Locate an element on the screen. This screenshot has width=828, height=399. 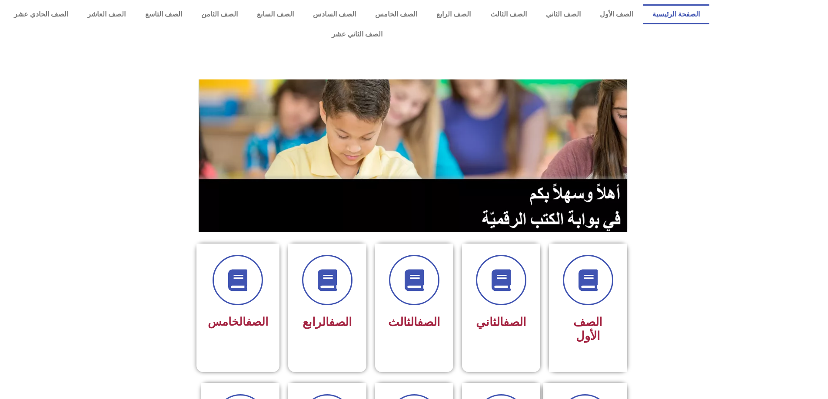
a: الصف الثاني is located at coordinates (563, 14).